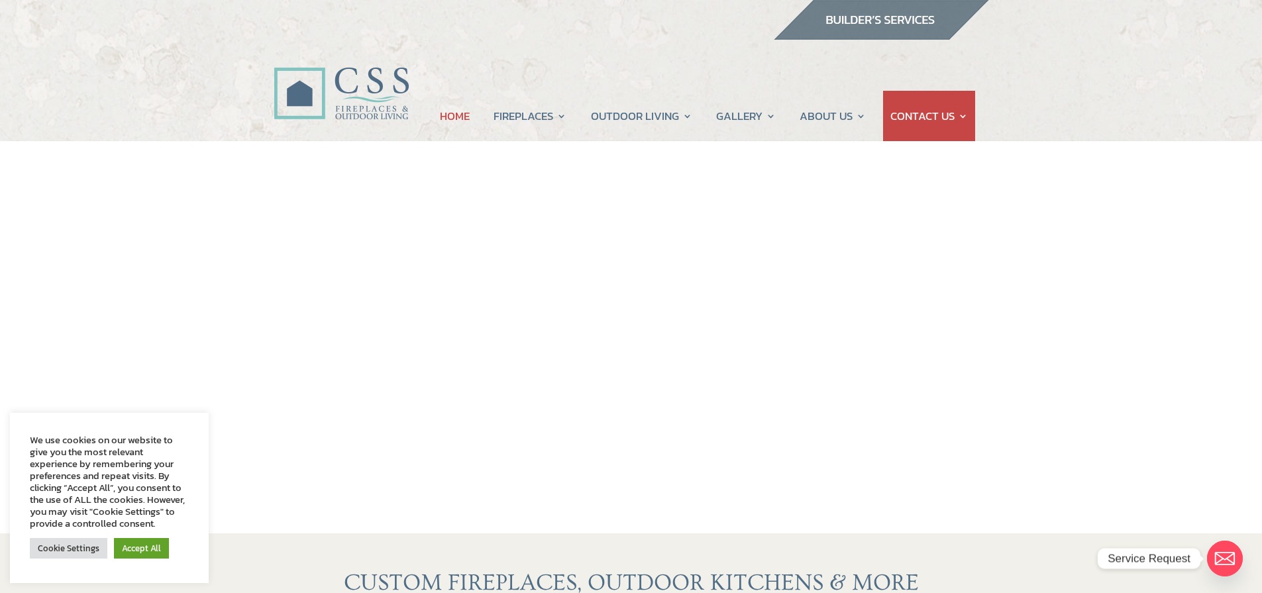  What do you see at coordinates (881, 36) in the screenshot?
I see `a: builder services construction supply` at bounding box center [881, 36].